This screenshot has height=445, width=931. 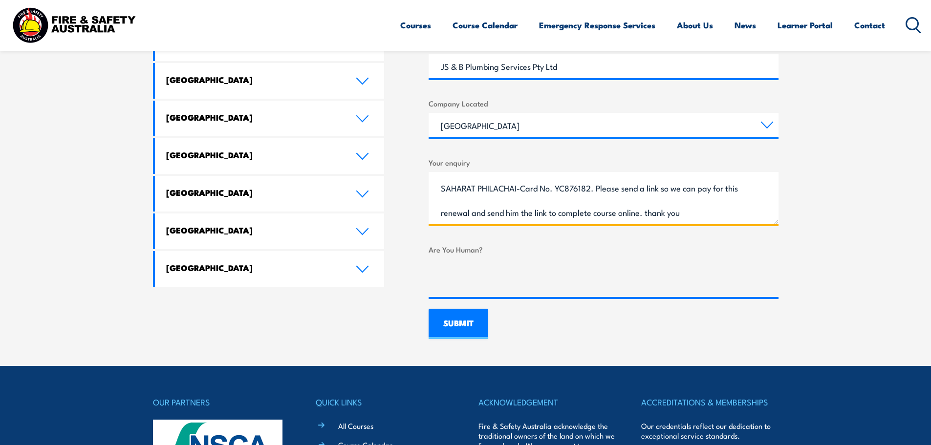 What do you see at coordinates (221, 402) in the screenshot?
I see `h4: OUR PARTNERS` at bounding box center [221, 402].